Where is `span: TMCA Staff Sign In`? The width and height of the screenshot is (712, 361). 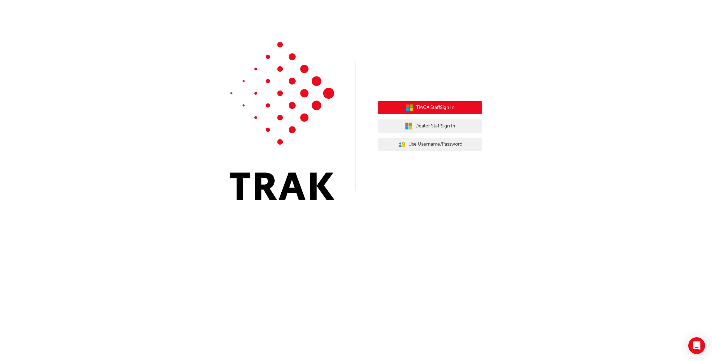 span: TMCA Staff Sign In is located at coordinates (435, 107).